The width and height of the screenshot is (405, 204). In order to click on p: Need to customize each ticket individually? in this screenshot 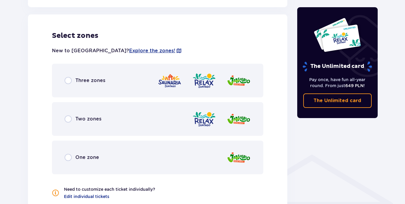, I will do `click(110, 189)`.